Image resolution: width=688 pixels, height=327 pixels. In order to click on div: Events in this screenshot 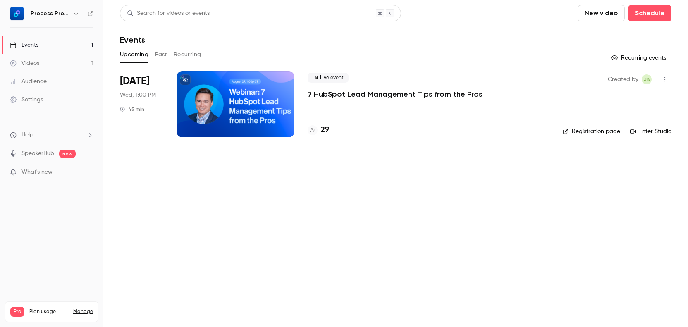, I will do `click(24, 45)`.